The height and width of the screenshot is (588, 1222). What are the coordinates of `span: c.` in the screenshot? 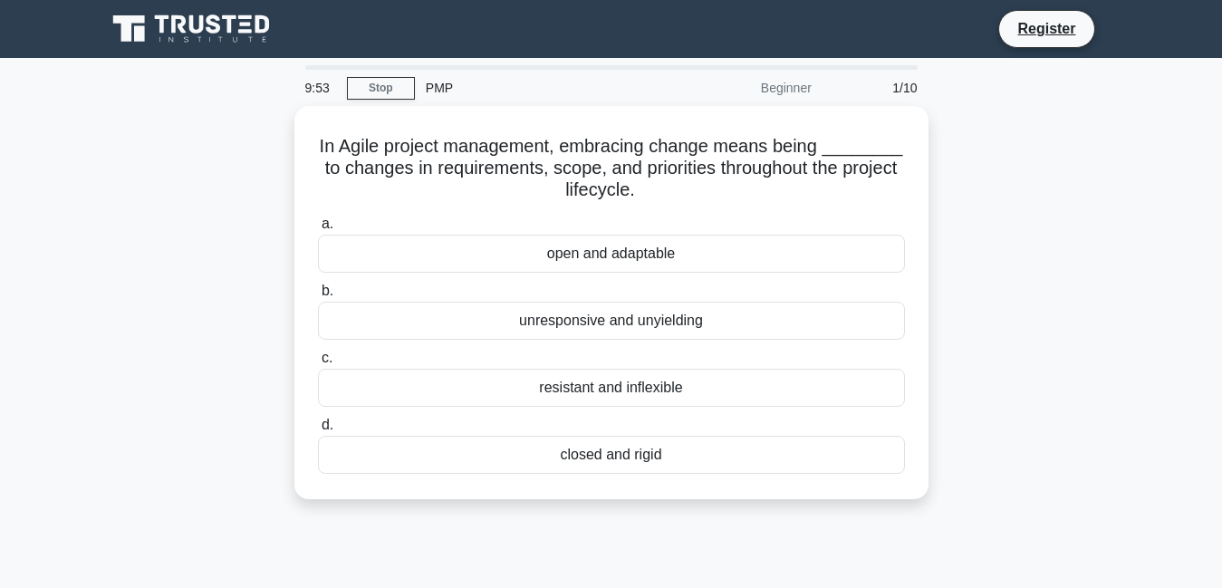 It's located at (327, 357).